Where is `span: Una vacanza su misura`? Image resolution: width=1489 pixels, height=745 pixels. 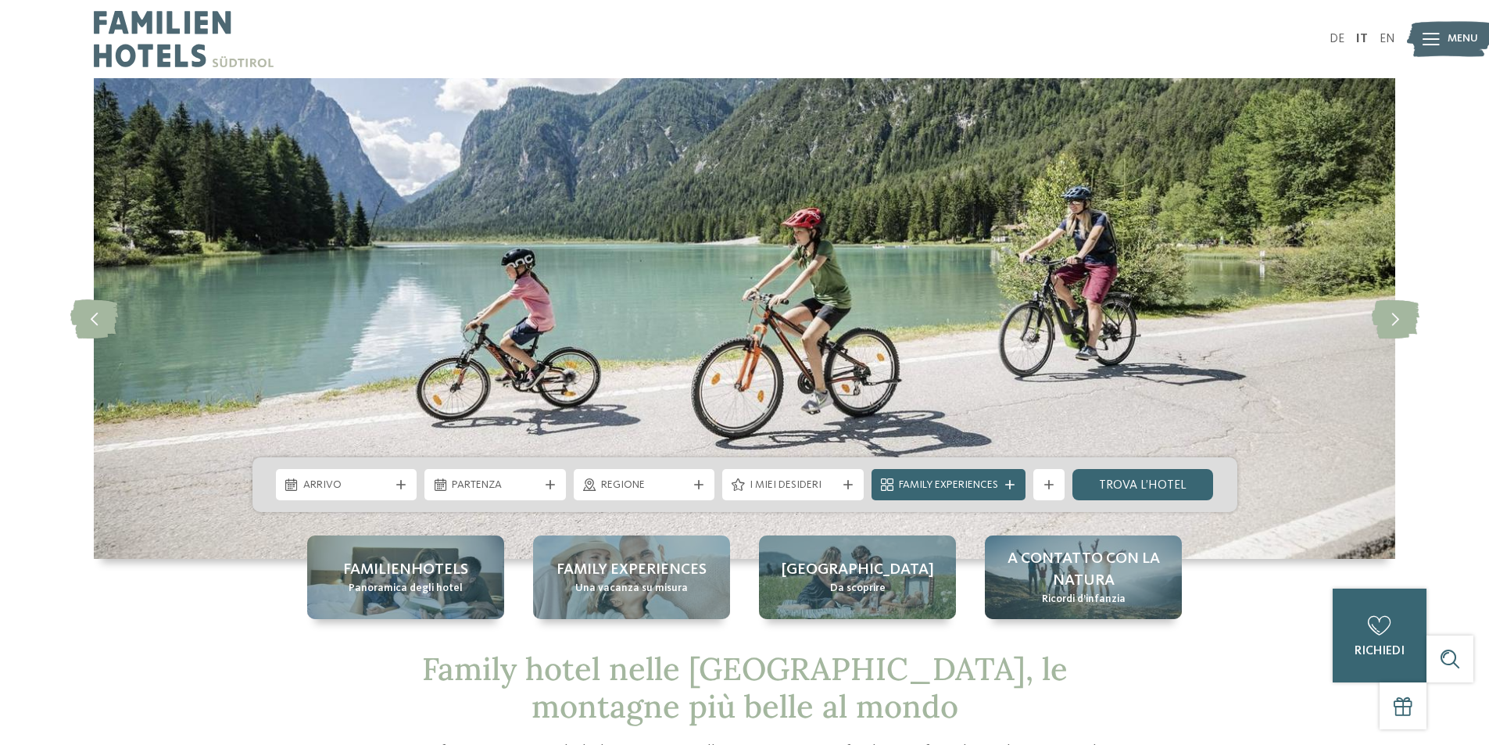 span: Una vacanza su misura is located at coordinates (631, 588).